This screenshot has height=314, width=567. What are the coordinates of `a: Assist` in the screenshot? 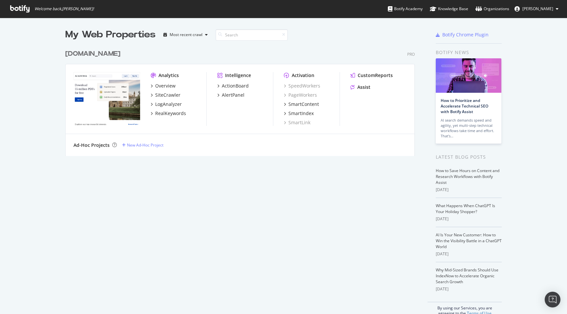 It's located at (360, 87).